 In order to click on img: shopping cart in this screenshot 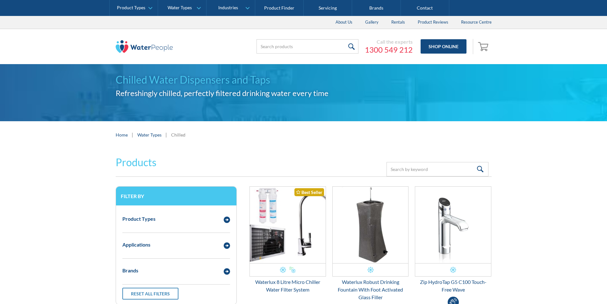, I will do `click(484, 46)`.